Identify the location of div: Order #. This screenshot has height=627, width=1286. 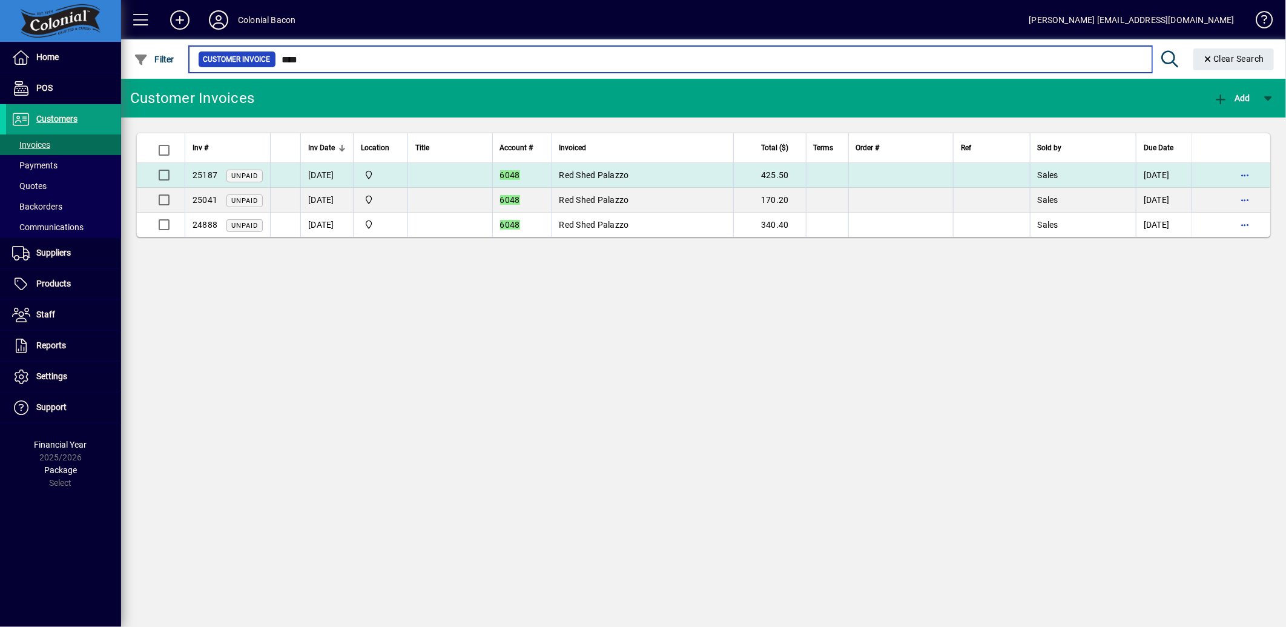
(901, 148).